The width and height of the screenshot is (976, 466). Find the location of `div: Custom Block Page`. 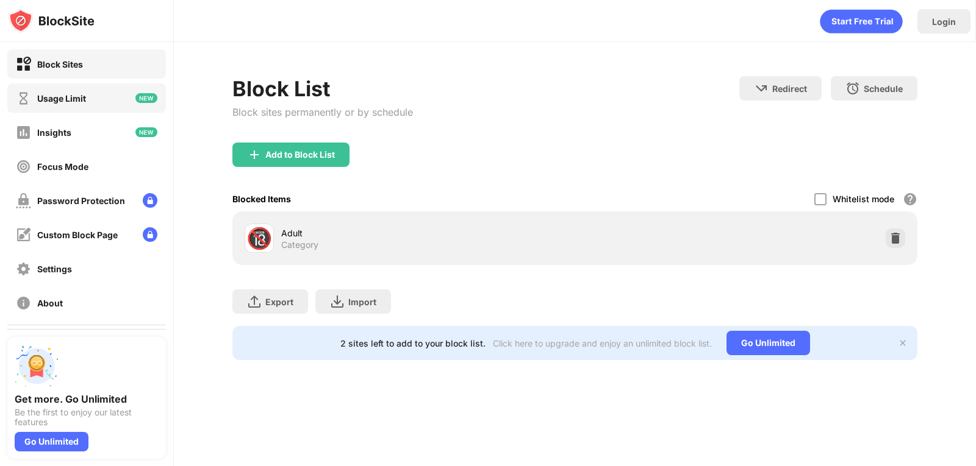

div: Custom Block Page is located at coordinates (77, 235).